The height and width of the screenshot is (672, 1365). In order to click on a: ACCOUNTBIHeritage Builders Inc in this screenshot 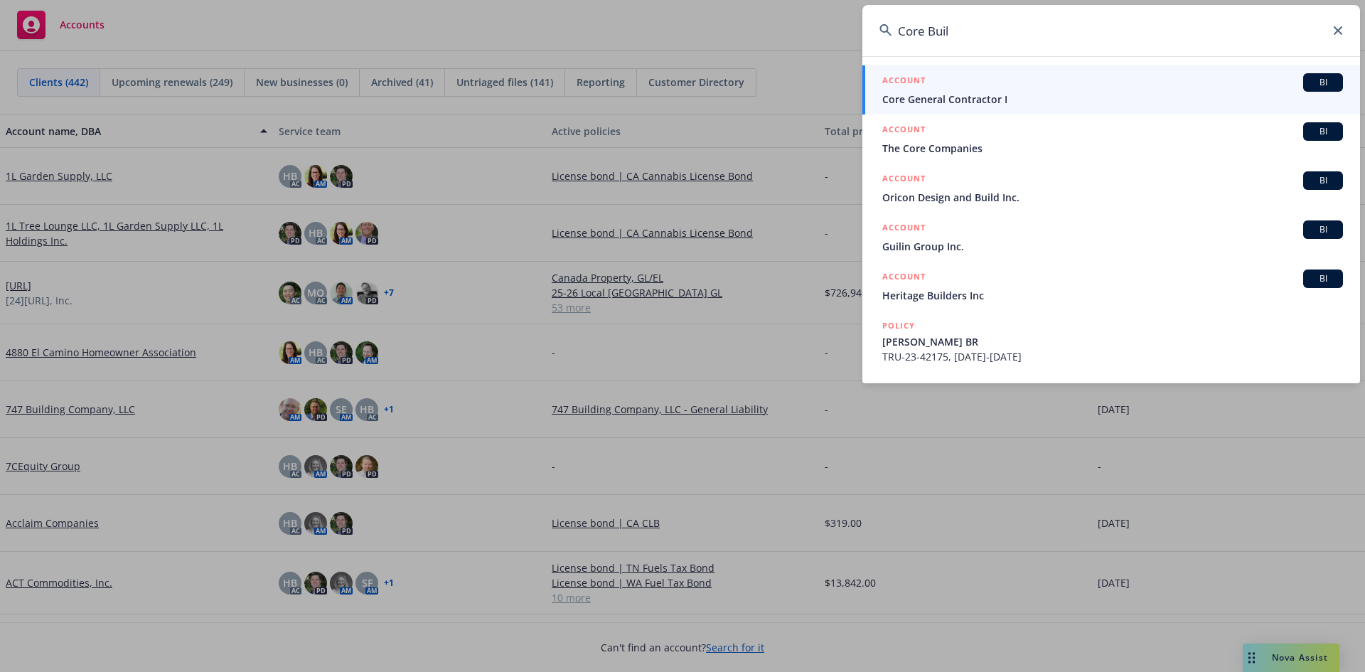, I will do `click(1111, 286)`.